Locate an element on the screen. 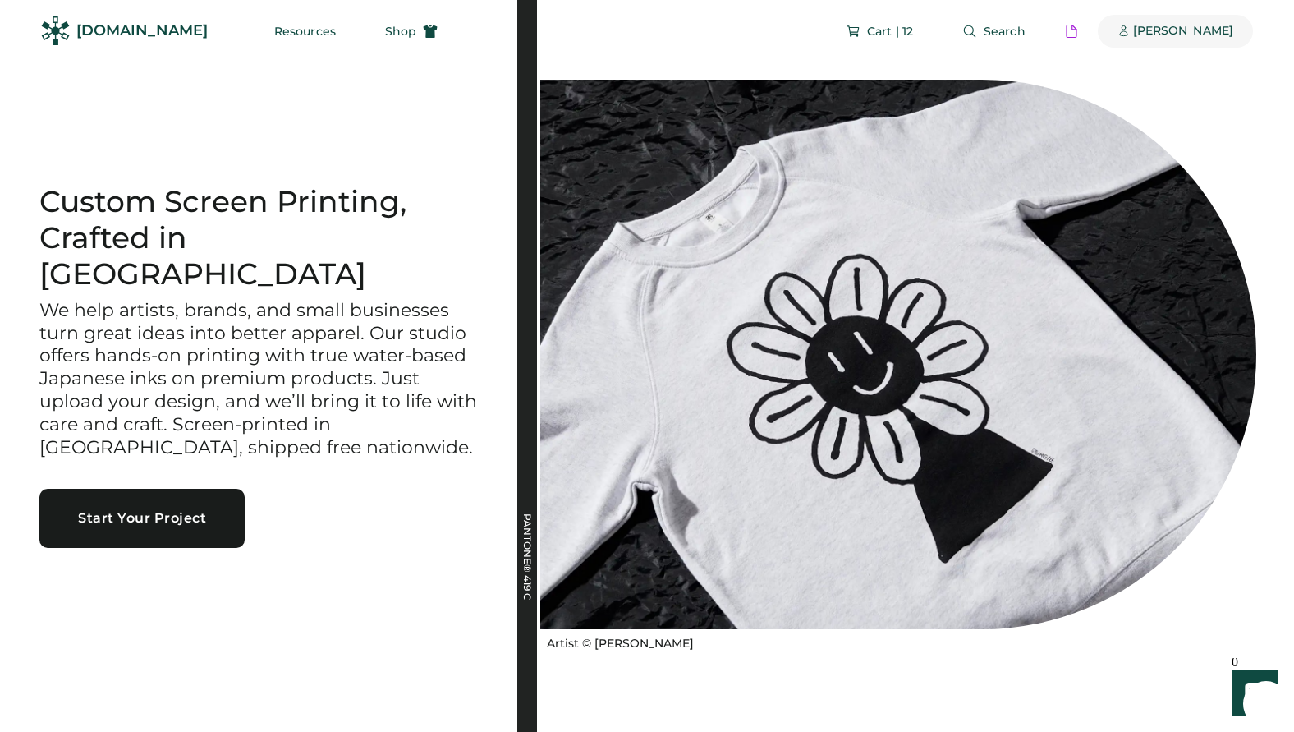 This screenshot has height=732, width=1294. h3: We help artists, brands, and small businesses turn great ideas into better apparel. Our studio of... is located at coordinates (259, 379).